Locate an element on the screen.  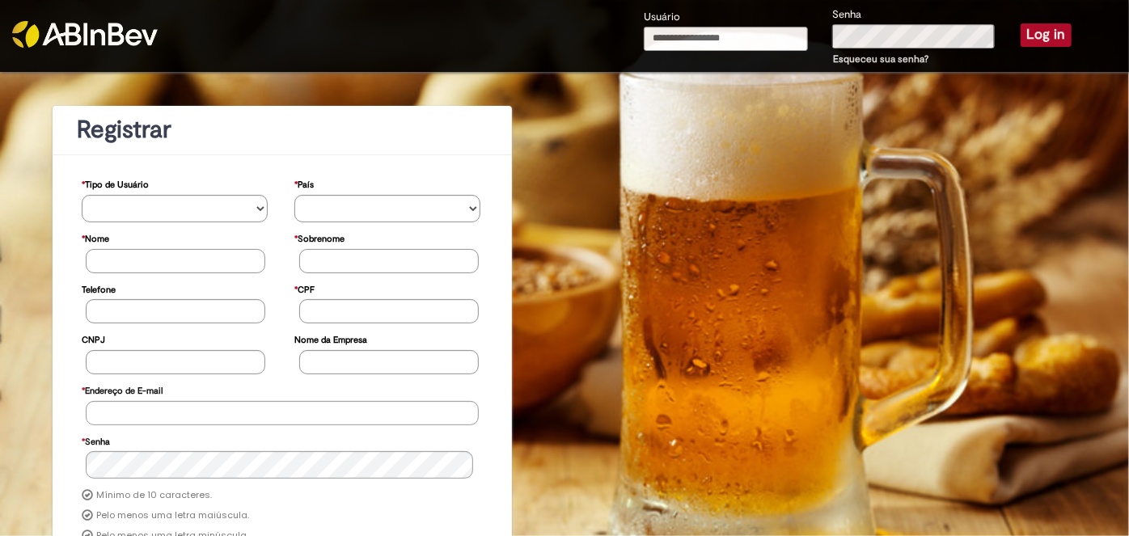
label: CPF is located at coordinates (304, 288).